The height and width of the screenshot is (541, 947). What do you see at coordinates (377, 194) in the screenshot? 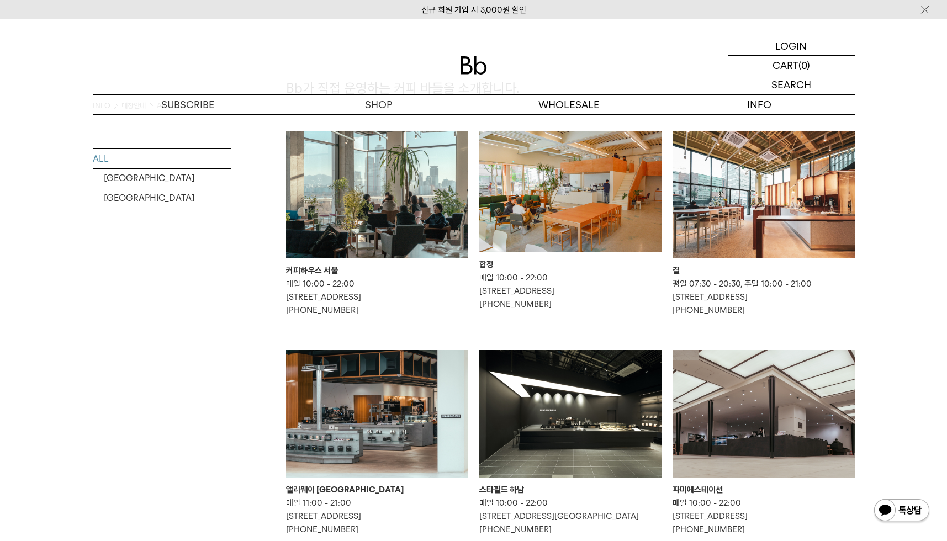
I see `img: 커피하우스 서울` at bounding box center [377, 194].